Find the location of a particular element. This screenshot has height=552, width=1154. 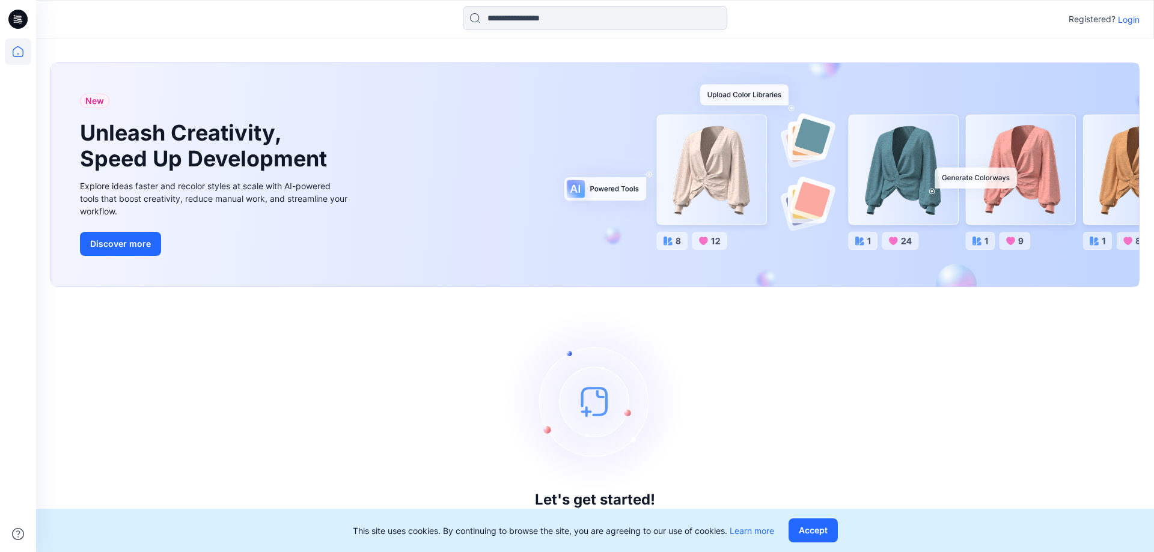

a: Learn more is located at coordinates (752, 531).